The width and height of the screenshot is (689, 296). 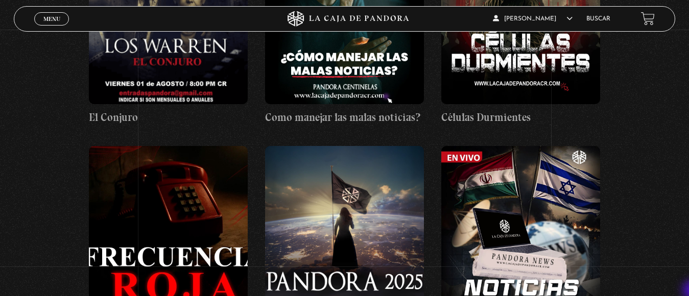 I want to click on span: Cerrar, so click(x=52, y=28).